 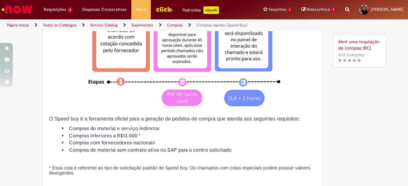 I want to click on a: Service Catalog, so click(x=104, y=25).